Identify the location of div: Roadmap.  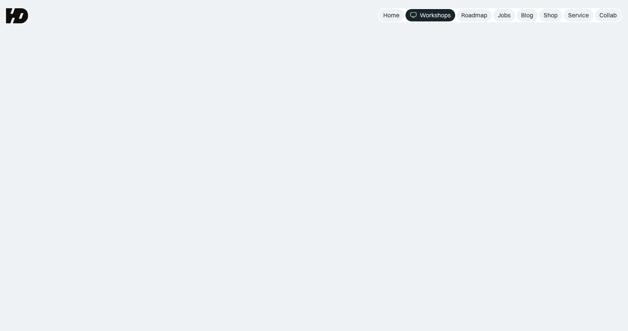
(474, 15).